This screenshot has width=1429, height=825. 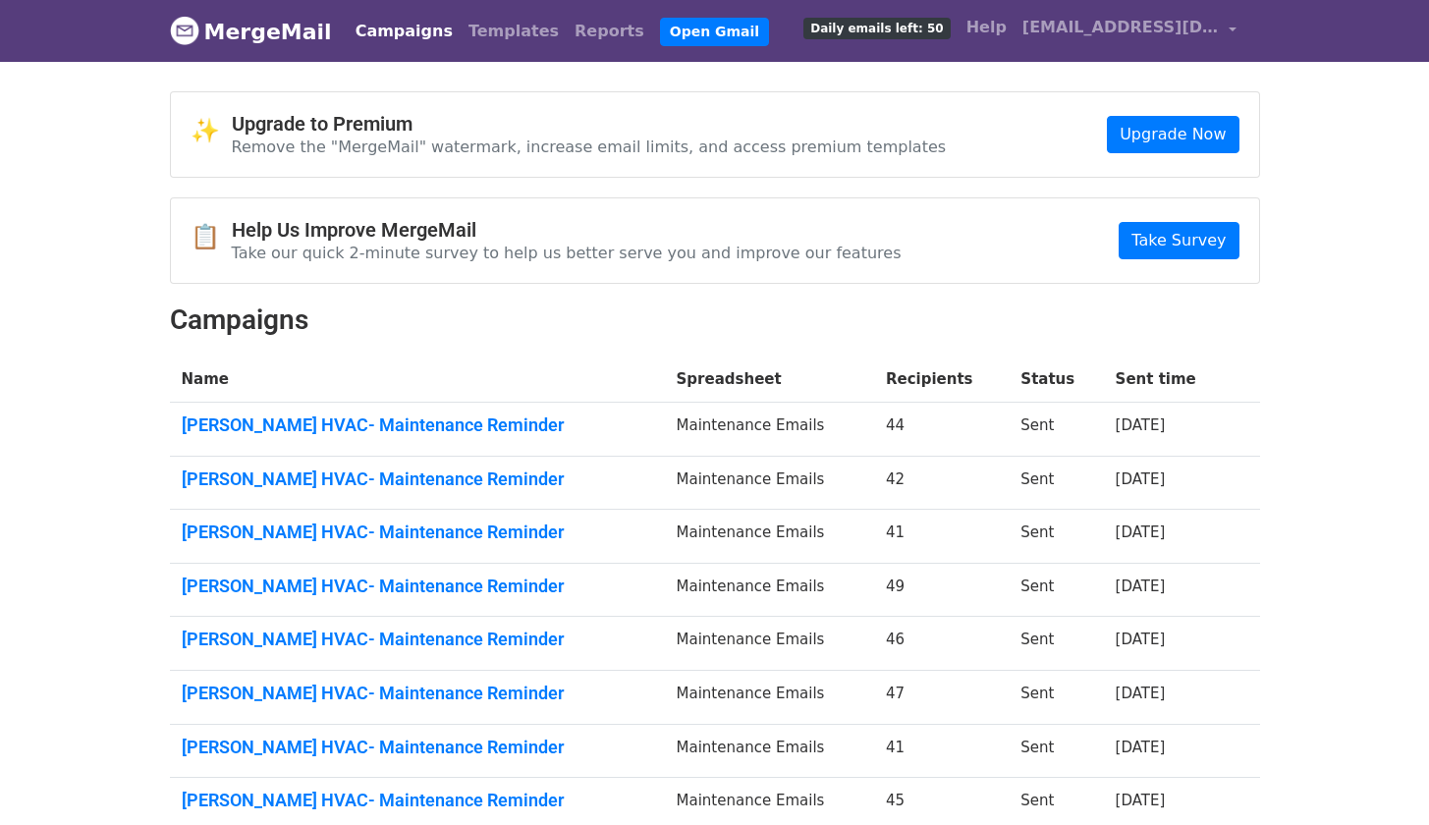 I want to click on th: Spreadsheet, so click(x=769, y=379).